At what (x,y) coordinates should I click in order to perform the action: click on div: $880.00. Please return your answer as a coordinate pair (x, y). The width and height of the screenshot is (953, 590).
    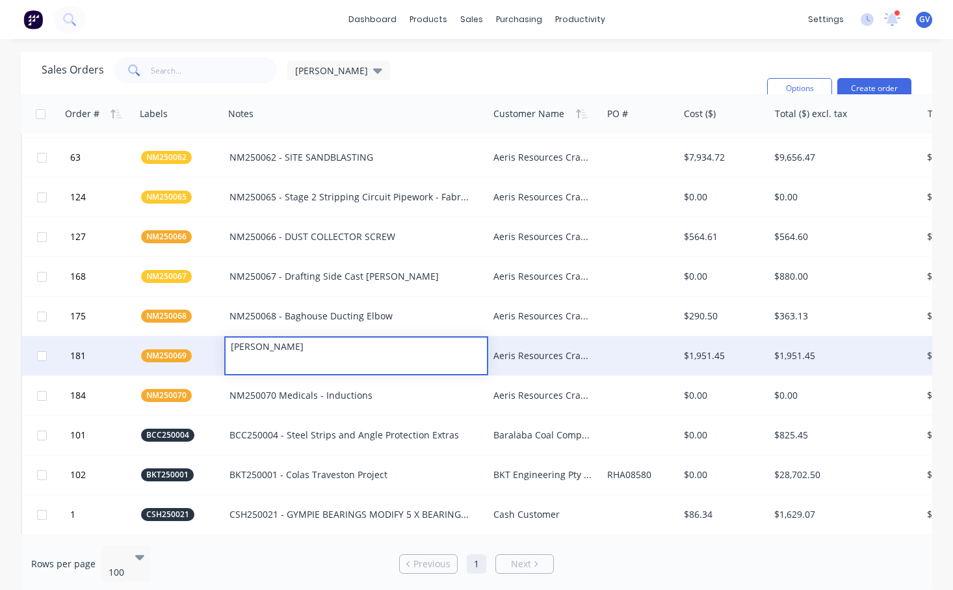
    Looking at the image, I should click on (842, 276).